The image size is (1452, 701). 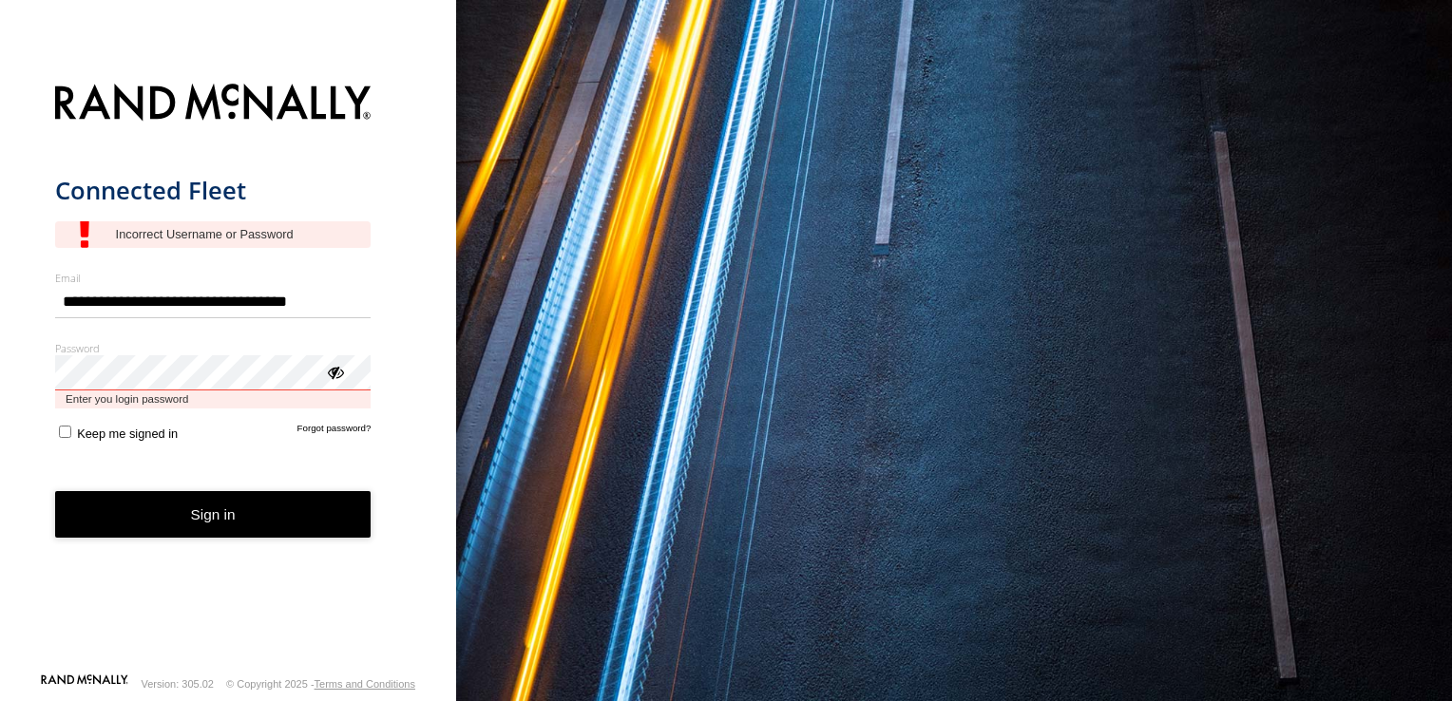 What do you see at coordinates (178, 684) in the screenshot?
I see `div: Version: 305.02` at bounding box center [178, 684].